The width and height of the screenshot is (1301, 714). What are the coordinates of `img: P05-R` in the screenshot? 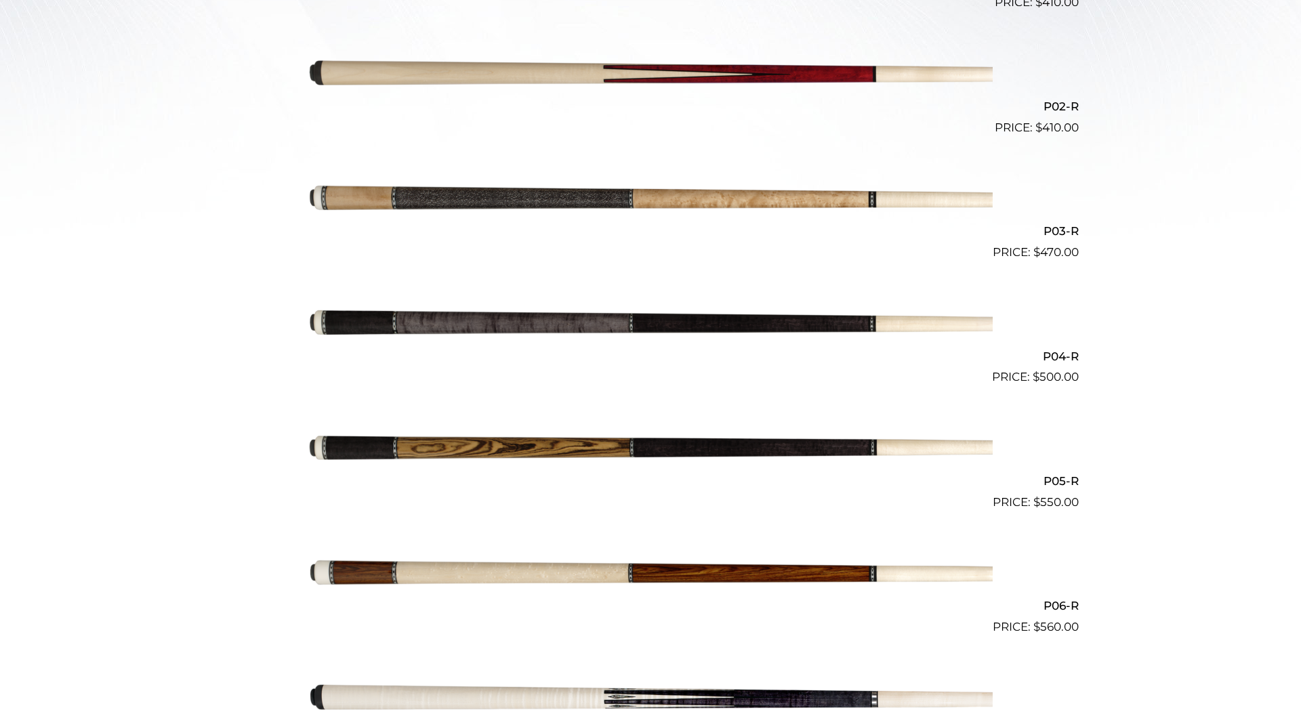 It's located at (651, 449).